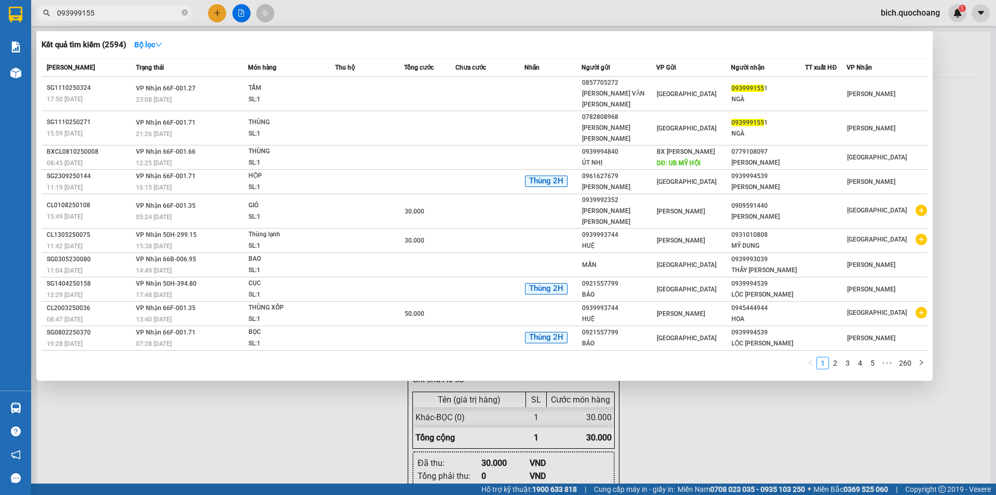 This screenshot has width=996, height=495. What do you see at coordinates (90, 176) in the screenshot?
I see `div: SG2309250144` at bounding box center [90, 176].